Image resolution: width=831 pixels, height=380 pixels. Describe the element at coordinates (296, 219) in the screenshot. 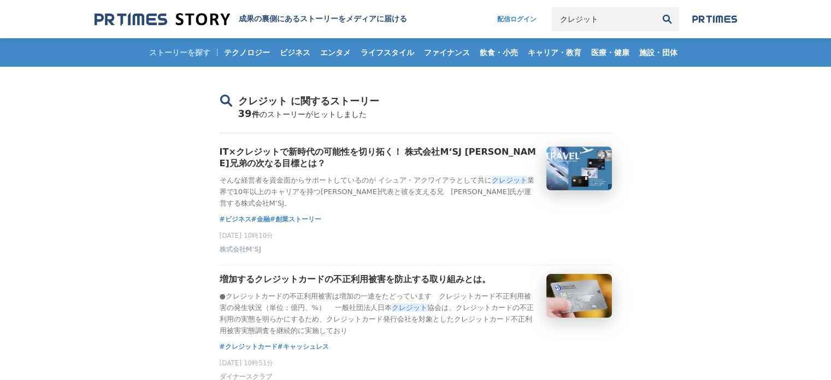

I see `a: #創業ストーリー` at that location.